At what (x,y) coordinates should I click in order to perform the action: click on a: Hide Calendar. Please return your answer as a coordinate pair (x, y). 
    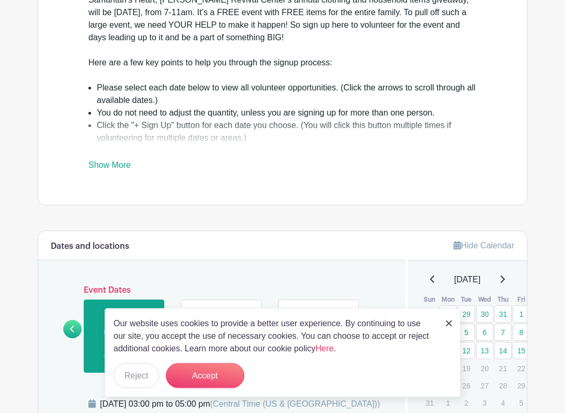
    Looking at the image, I should click on (484, 246).